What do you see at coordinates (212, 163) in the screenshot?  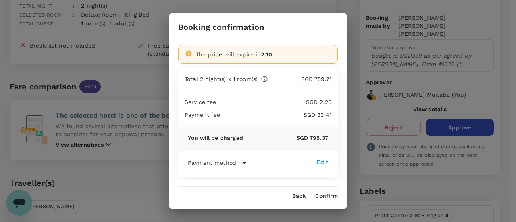 I see `p: Payment method` at bounding box center [212, 163].